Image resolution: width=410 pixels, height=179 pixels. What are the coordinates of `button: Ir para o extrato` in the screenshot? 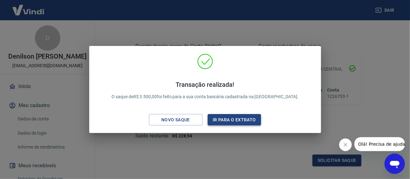 It's located at (234, 120).